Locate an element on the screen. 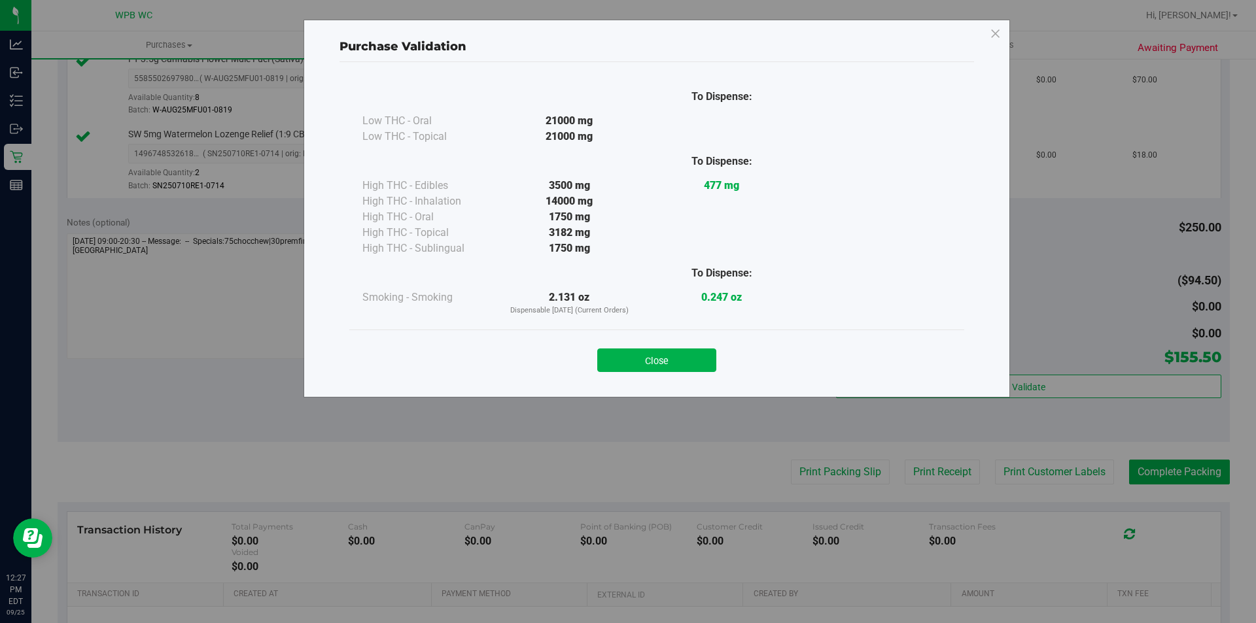  strong: 477 mg is located at coordinates (721, 185).